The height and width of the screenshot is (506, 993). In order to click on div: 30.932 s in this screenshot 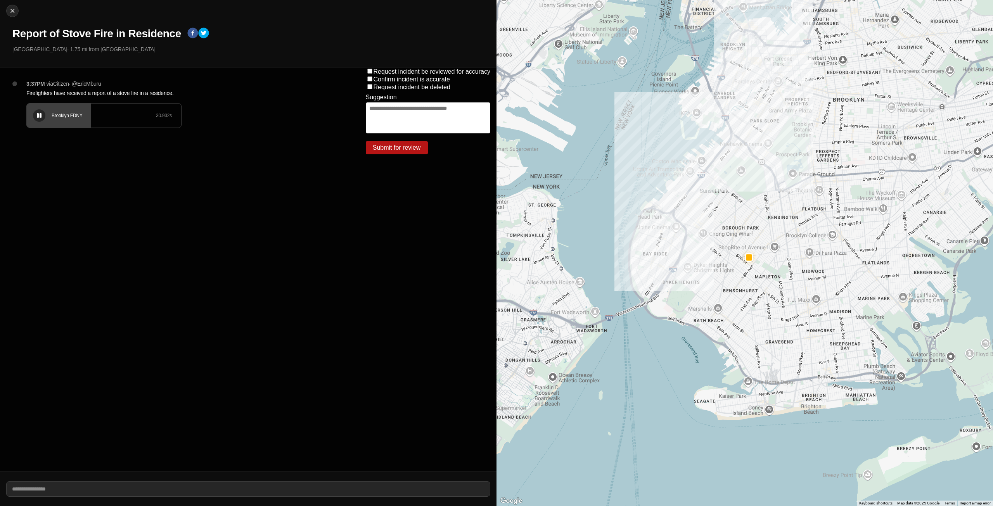, I will do `click(164, 116)`.